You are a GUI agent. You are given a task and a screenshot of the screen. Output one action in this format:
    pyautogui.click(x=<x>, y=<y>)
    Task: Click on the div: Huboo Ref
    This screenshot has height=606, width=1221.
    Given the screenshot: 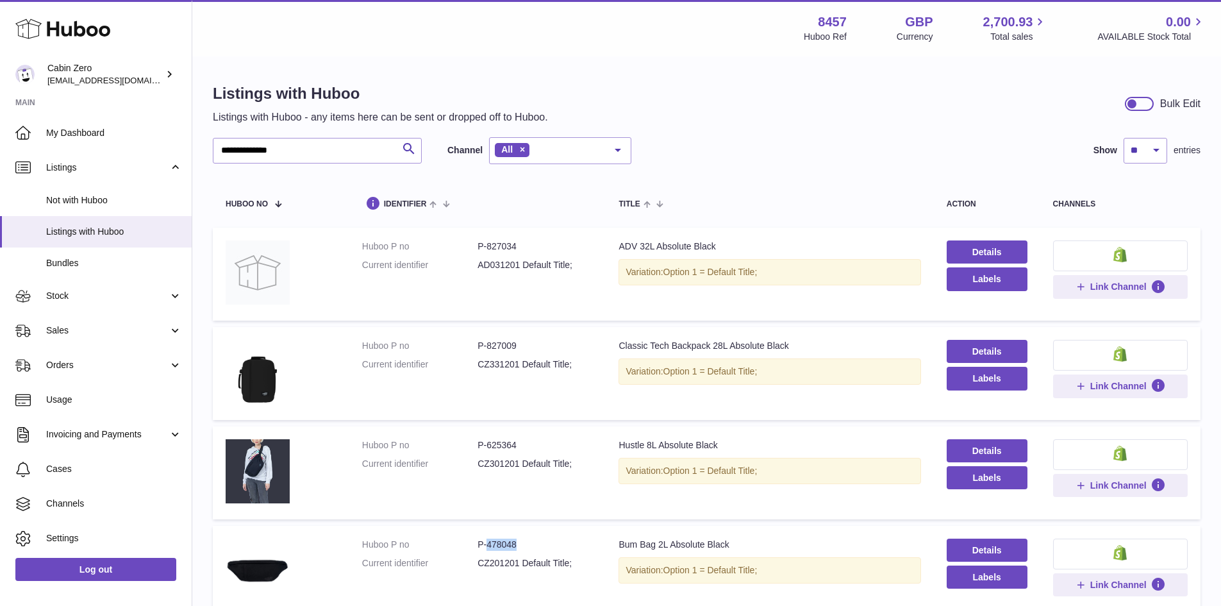 What is the action you would take?
    pyautogui.click(x=825, y=37)
    